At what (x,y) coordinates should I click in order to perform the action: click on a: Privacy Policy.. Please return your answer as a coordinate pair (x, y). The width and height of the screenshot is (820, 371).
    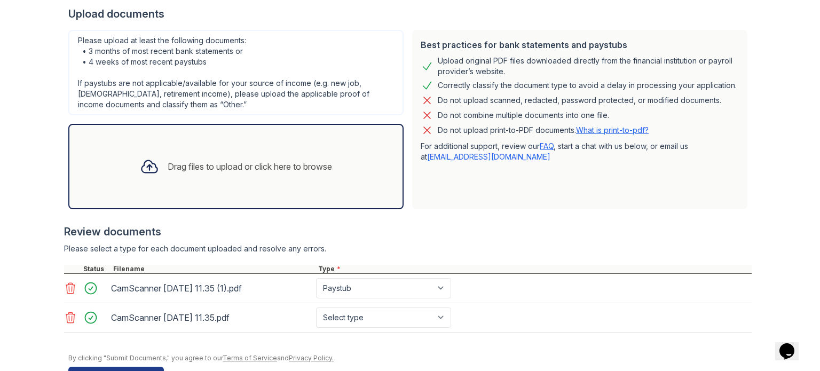
    Looking at the image, I should click on (311, 358).